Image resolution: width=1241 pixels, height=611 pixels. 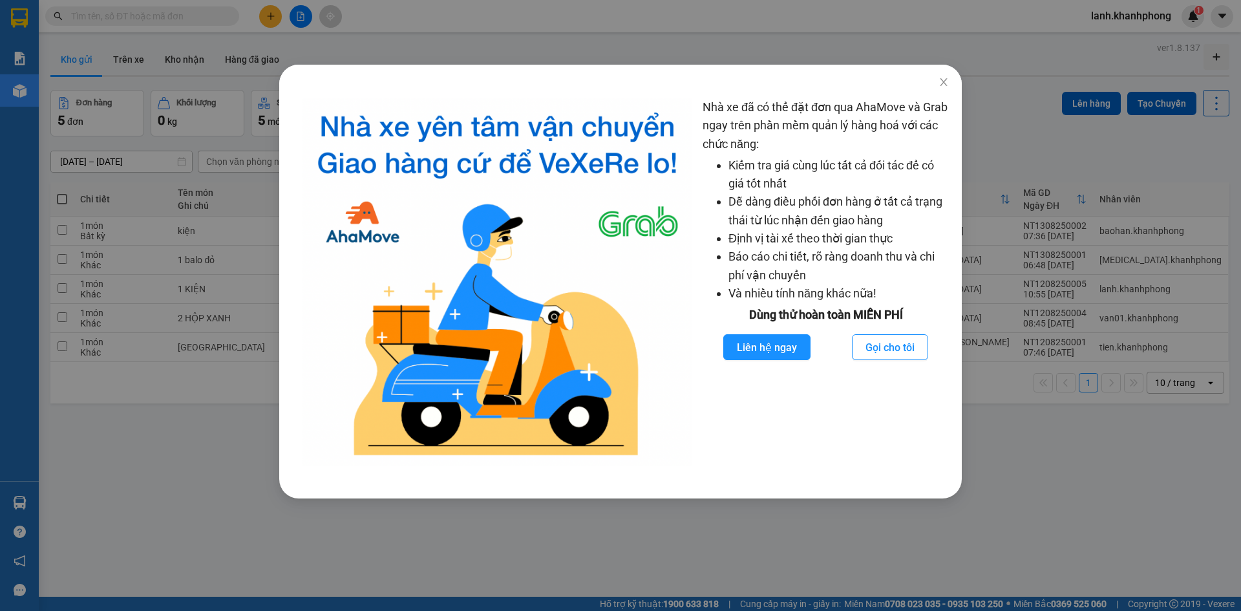 I want to click on li: Kiểm tra giá cùng lúc tất cả đối tác để có giá tốt nhất, so click(x=839, y=175).